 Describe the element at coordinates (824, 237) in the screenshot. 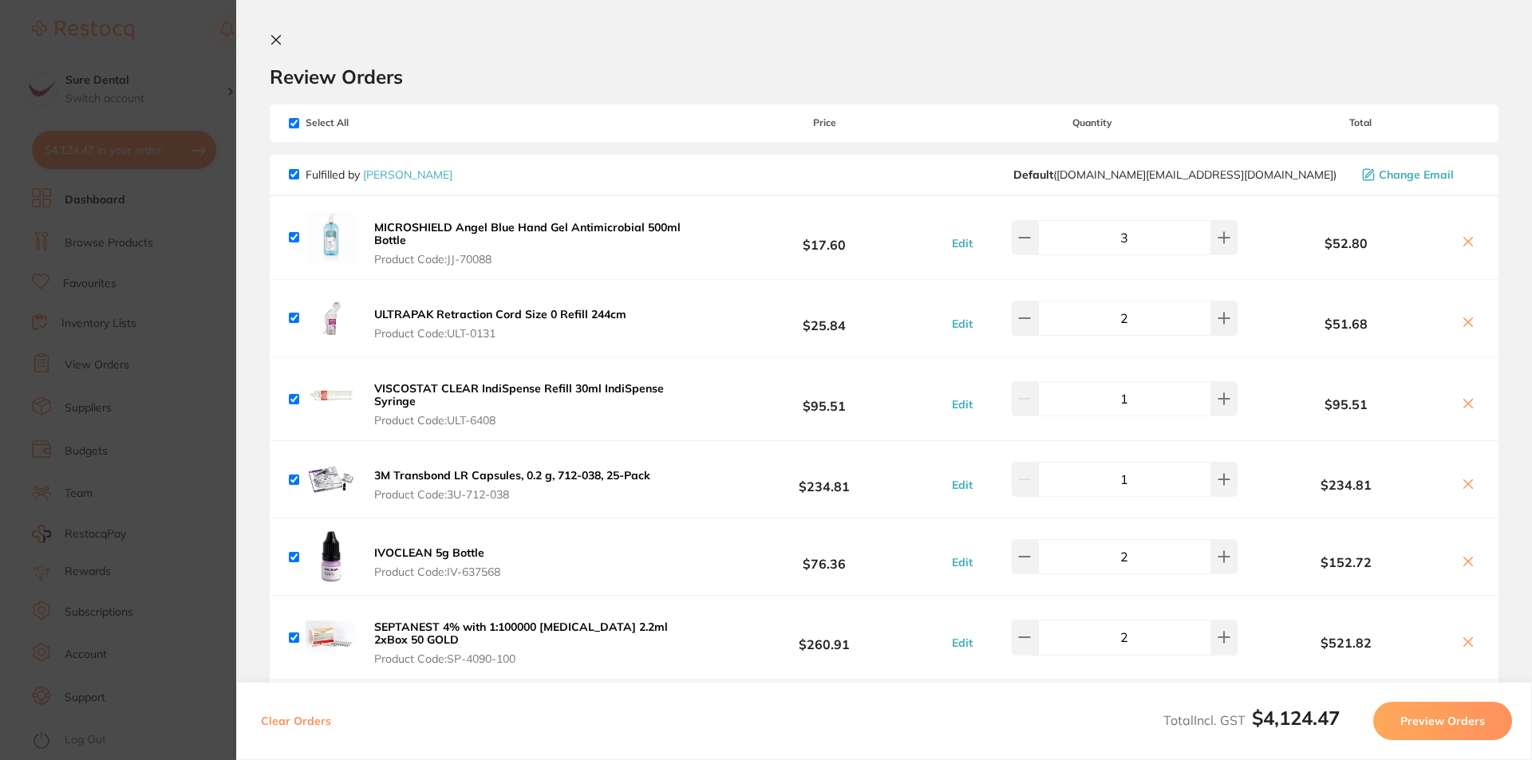

I see `b: $17.60` at that location.